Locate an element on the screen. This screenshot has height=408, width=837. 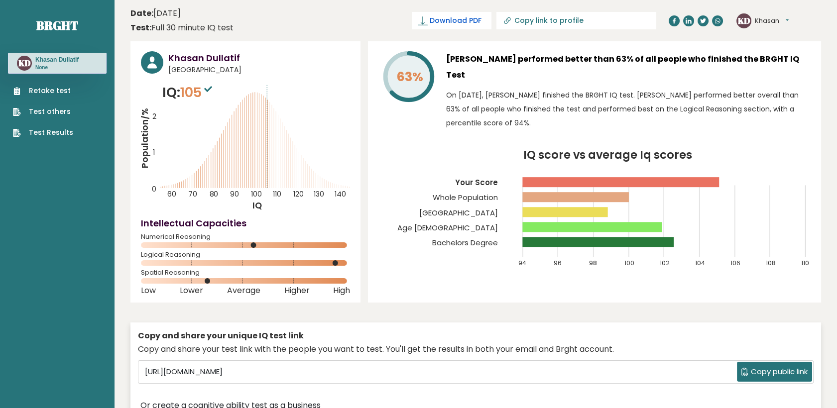
tspan: 2 is located at coordinates (154, 116).